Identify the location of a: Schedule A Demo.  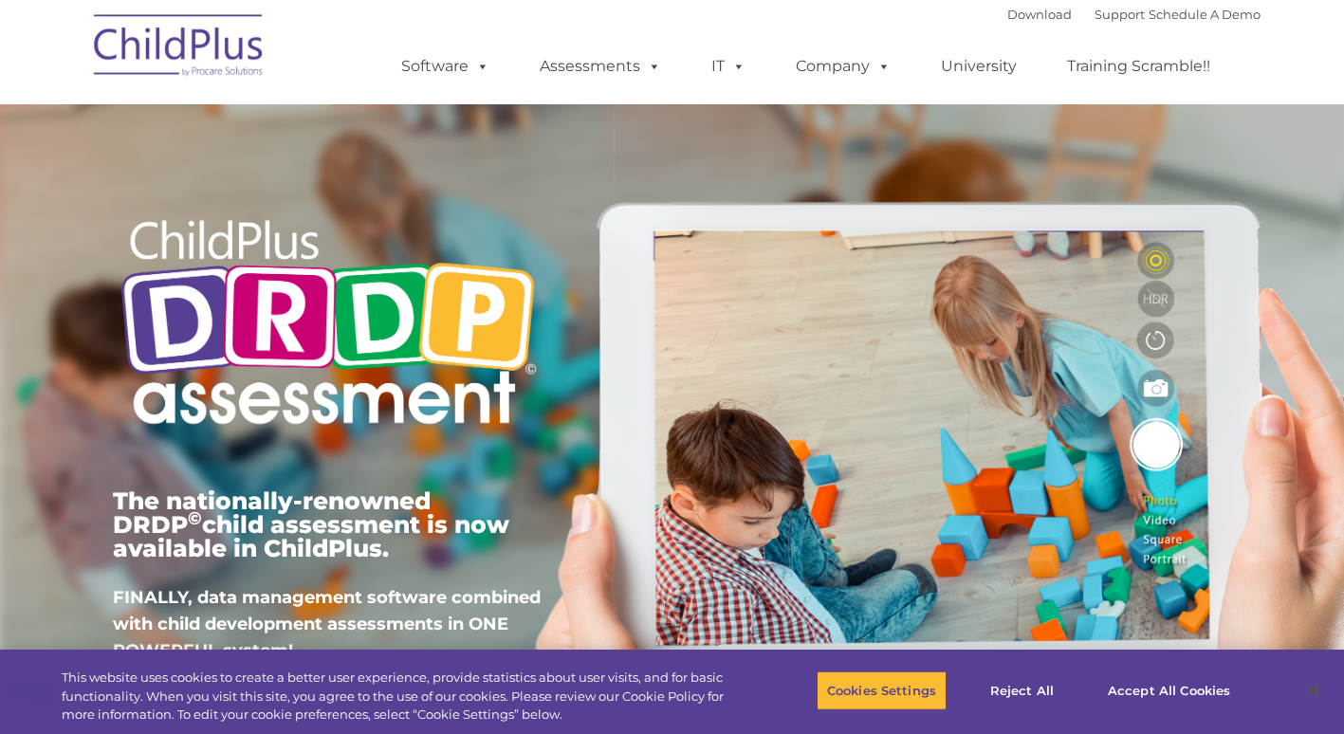
(1205, 14).